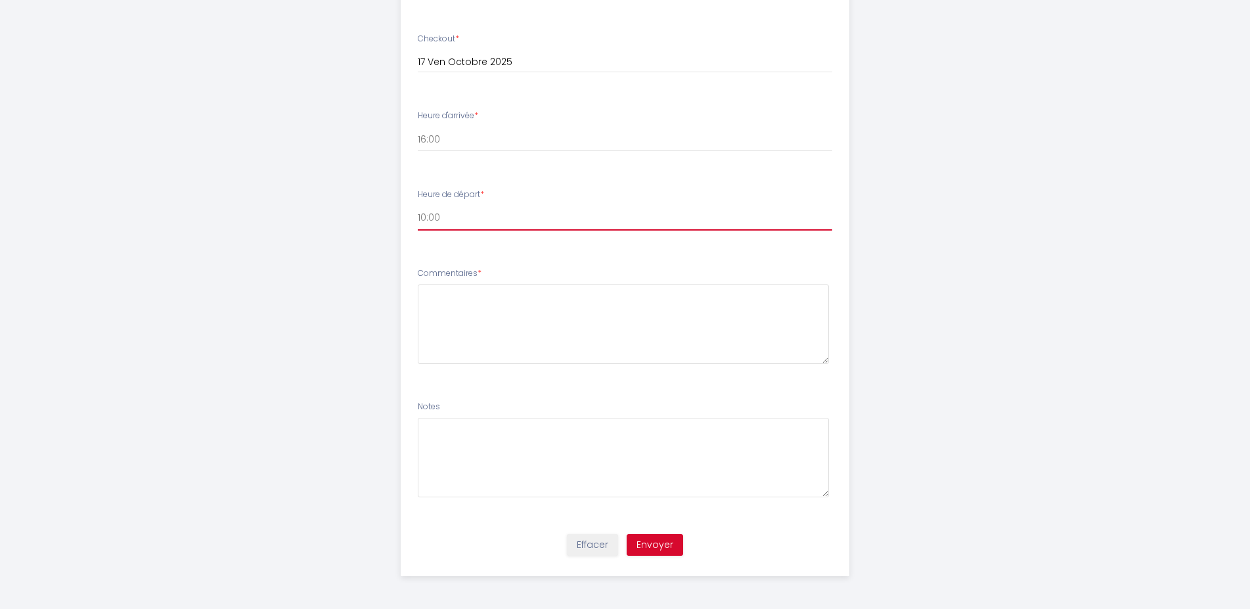 The width and height of the screenshot is (1250, 609). I want to click on button: Envoyer, so click(655, 545).